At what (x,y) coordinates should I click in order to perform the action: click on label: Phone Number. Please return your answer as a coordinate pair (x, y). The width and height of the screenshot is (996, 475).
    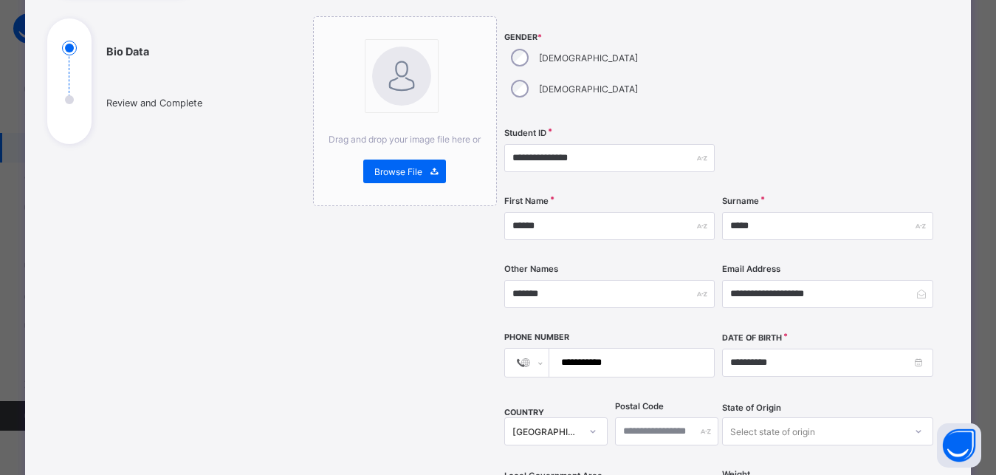
    Looking at the image, I should click on (537, 337).